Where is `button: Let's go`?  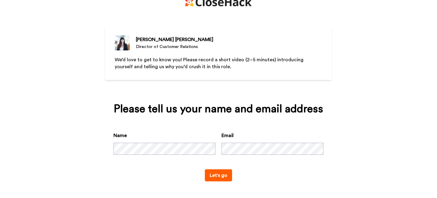
button: Let's go is located at coordinates (218, 176).